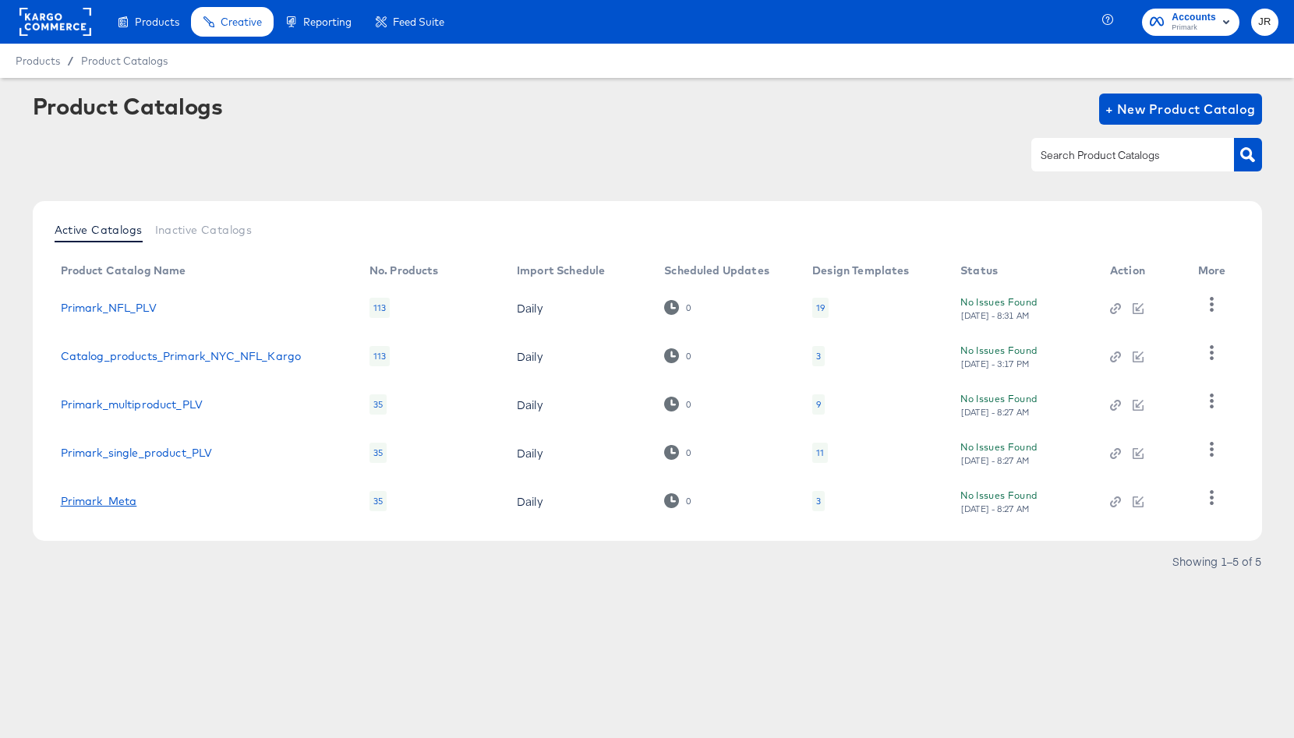 The height and width of the screenshot is (738, 1294). What do you see at coordinates (327, 22) in the screenshot?
I see `span: Reporting` at bounding box center [327, 22].